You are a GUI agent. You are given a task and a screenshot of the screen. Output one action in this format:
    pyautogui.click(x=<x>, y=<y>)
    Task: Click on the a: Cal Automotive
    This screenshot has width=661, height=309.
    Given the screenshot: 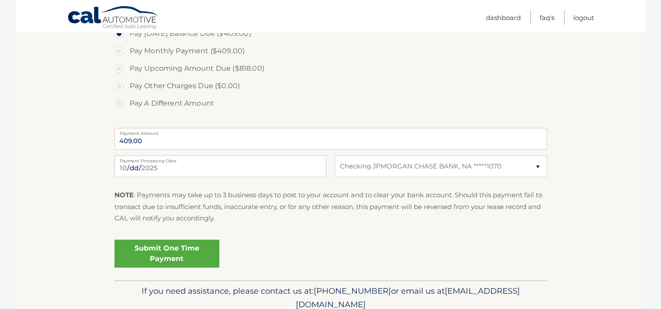 What is the action you would take?
    pyautogui.click(x=113, y=18)
    